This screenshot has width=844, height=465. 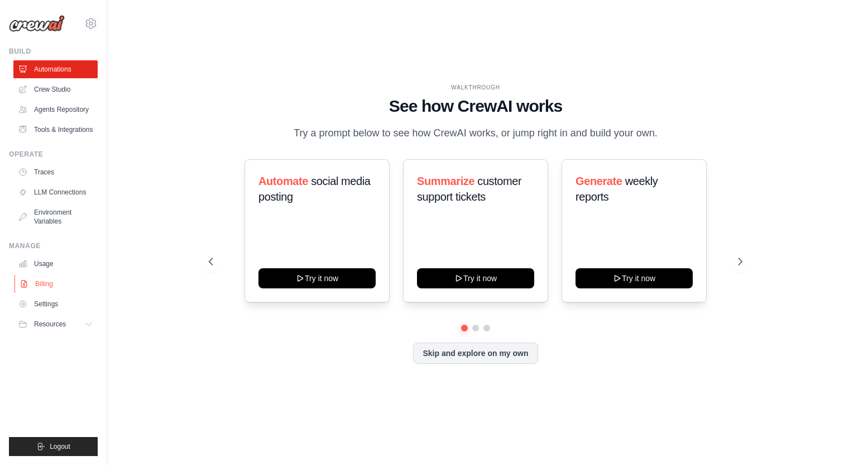 I want to click on div: Manage, so click(x=53, y=246).